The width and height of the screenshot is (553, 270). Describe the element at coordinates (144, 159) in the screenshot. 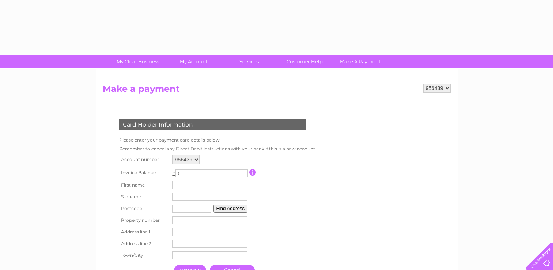

I see `th: Account number` at that location.